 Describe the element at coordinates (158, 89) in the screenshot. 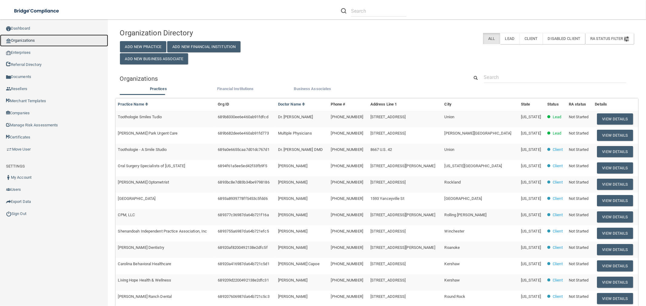

I see `span: Practices` at that location.